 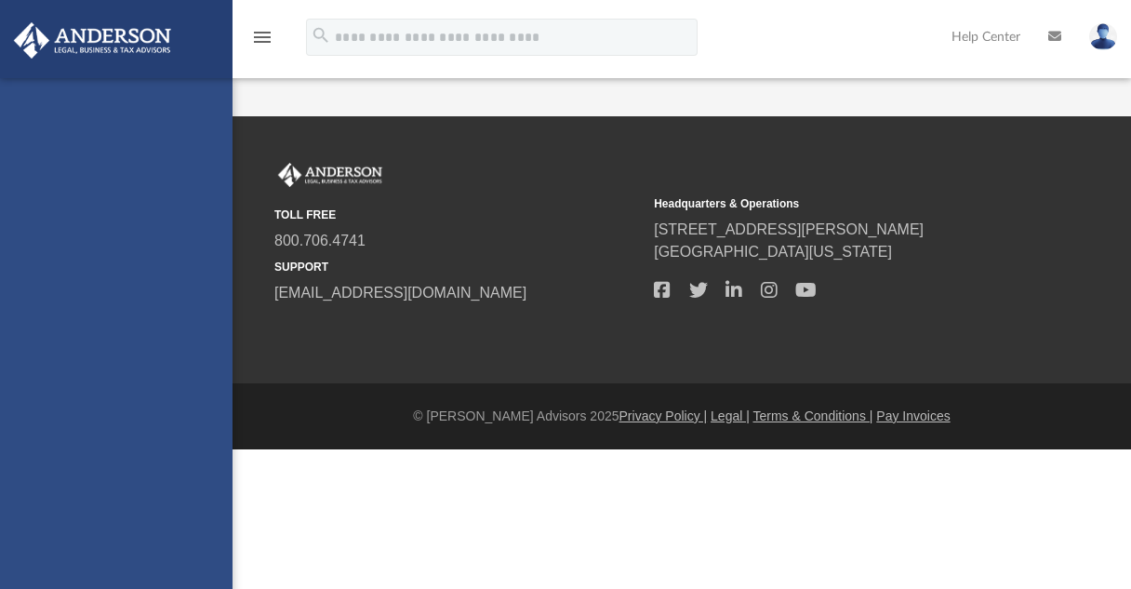 What do you see at coordinates (1103, 36) in the screenshot?
I see `img: User Pic` at bounding box center [1103, 36].